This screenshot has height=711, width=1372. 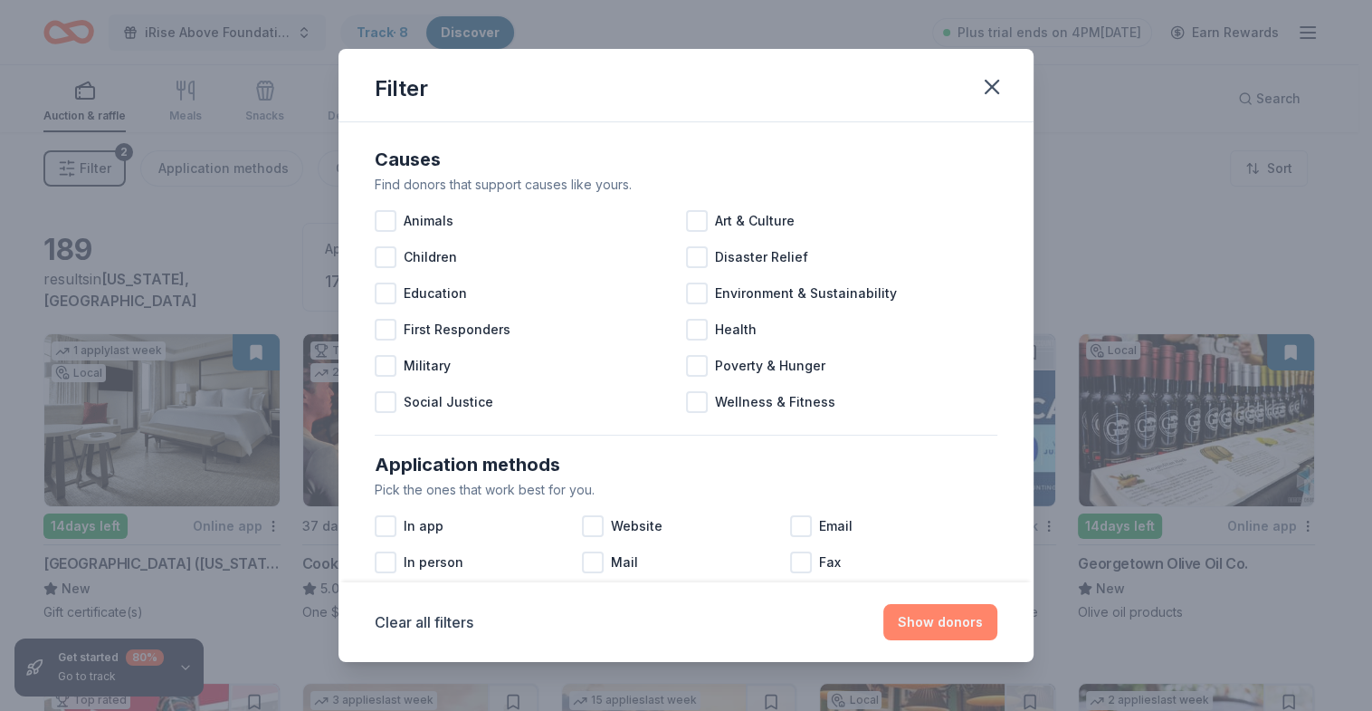 I want to click on div: Filter, so click(x=401, y=89).